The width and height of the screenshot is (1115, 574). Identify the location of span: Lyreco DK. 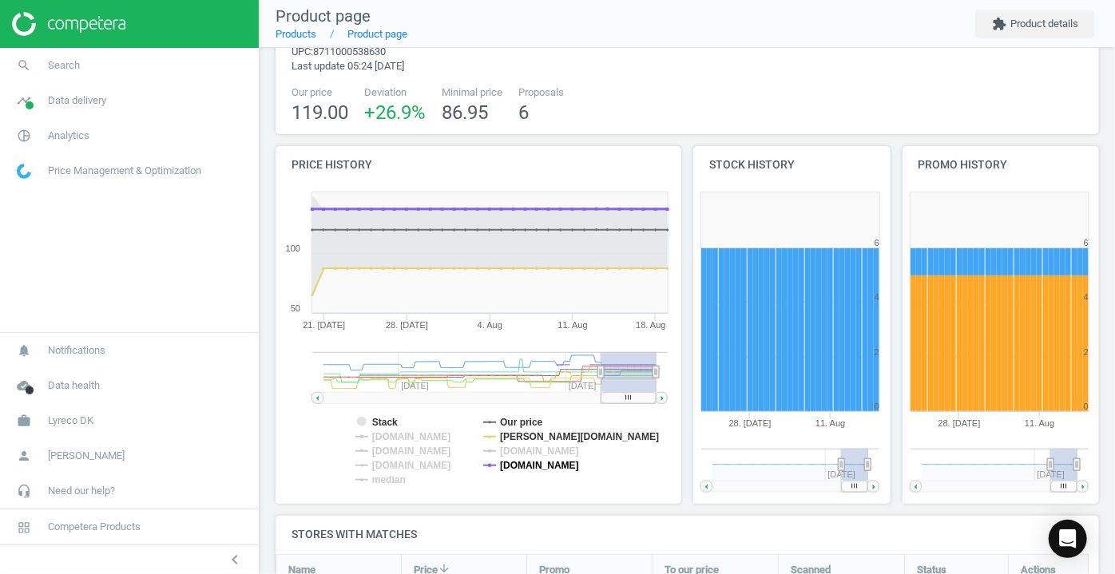
(70, 421).